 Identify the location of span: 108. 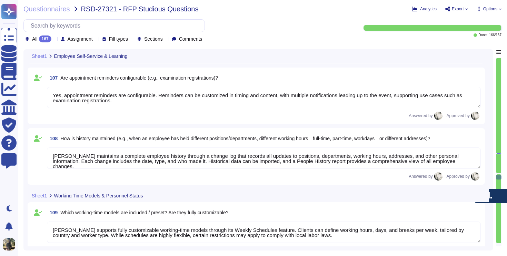
(52, 139).